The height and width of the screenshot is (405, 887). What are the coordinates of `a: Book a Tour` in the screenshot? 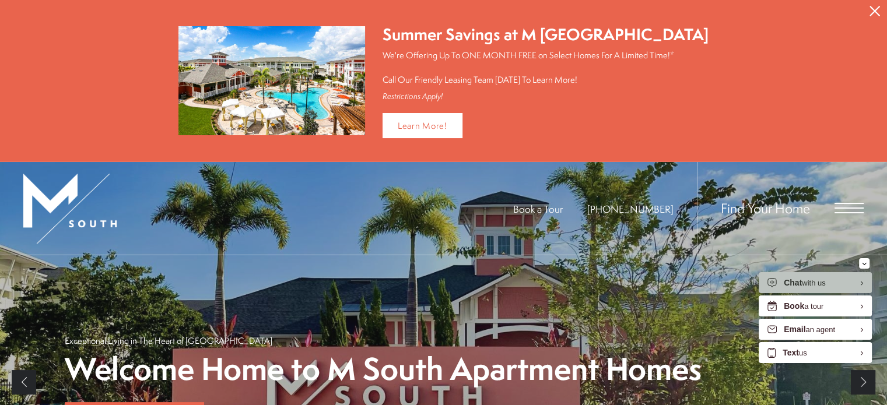 It's located at (538, 209).